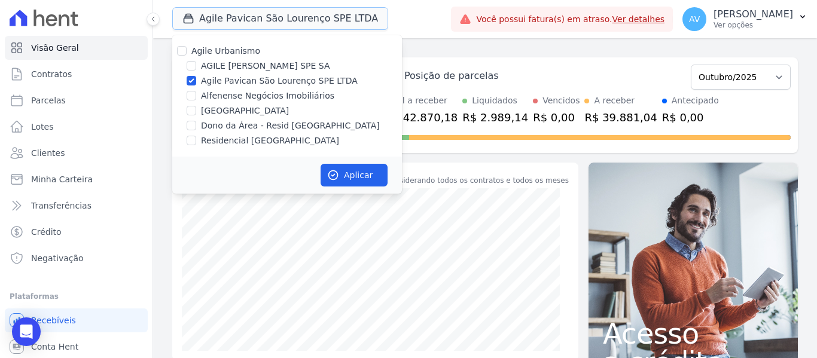 The image size is (817, 358). What do you see at coordinates (76, 232) in the screenshot?
I see `a: Crédito` at bounding box center [76, 232].